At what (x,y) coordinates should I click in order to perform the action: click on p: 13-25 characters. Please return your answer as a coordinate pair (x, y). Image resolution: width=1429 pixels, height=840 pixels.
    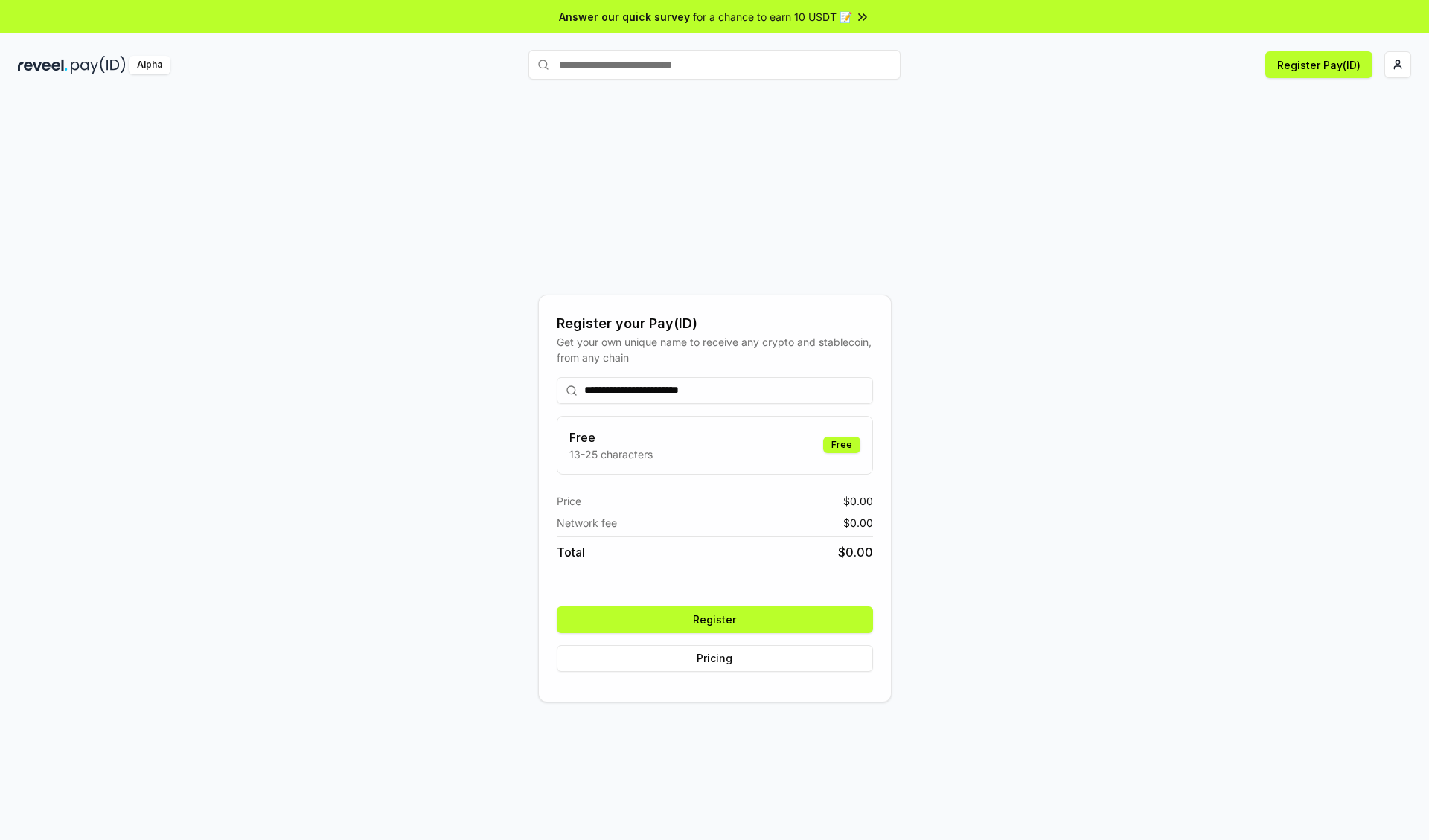
    Looking at the image, I should click on (611, 454).